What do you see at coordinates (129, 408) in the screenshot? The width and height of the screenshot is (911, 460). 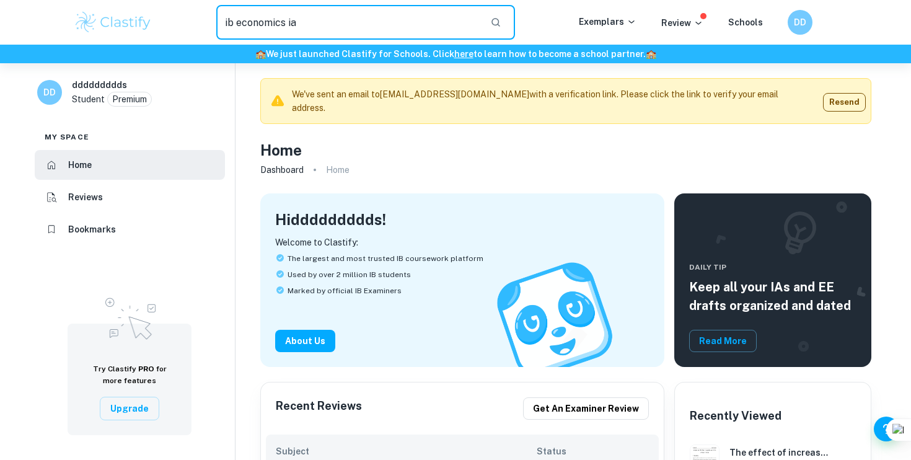 I see `button: Upgrade` at bounding box center [129, 408].